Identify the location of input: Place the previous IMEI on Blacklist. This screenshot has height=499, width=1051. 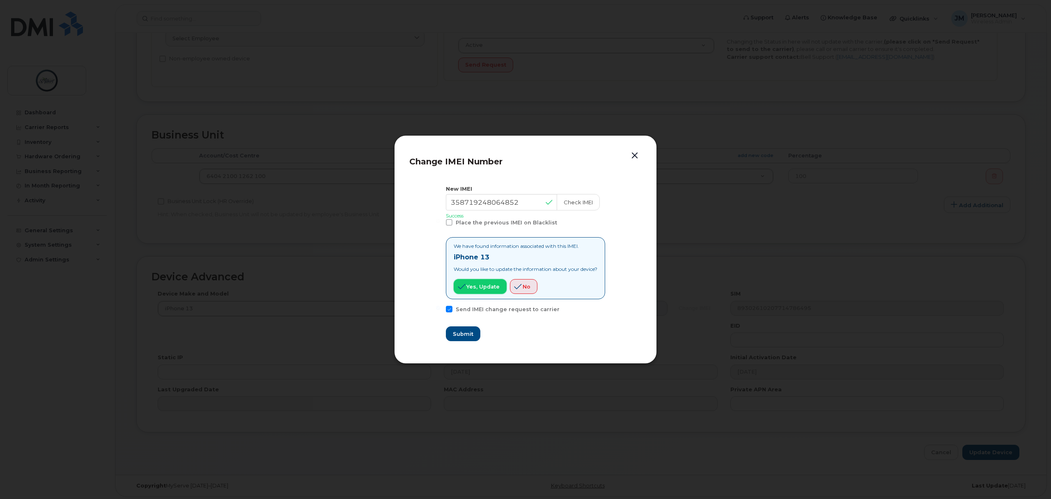
(438, 221).